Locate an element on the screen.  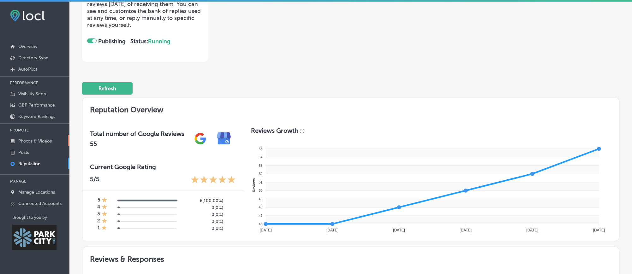
p: 5 /5 is located at coordinates (95, 180).